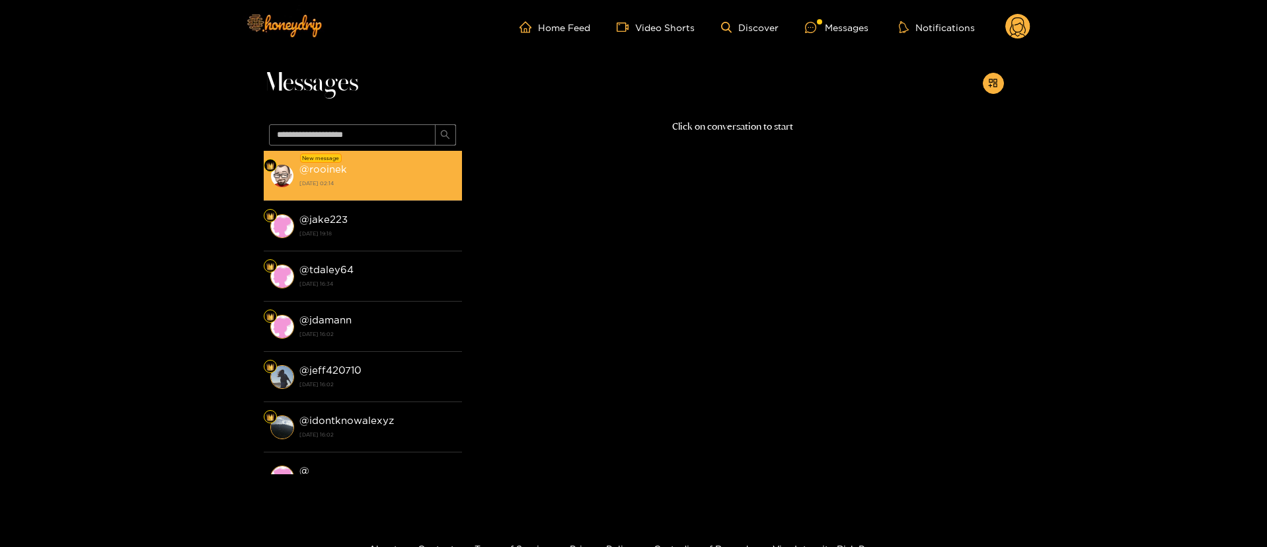 This screenshot has height=547, width=1267. Describe the element at coordinates (626, 27) in the screenshot. I see `span: video-camera` at that location.